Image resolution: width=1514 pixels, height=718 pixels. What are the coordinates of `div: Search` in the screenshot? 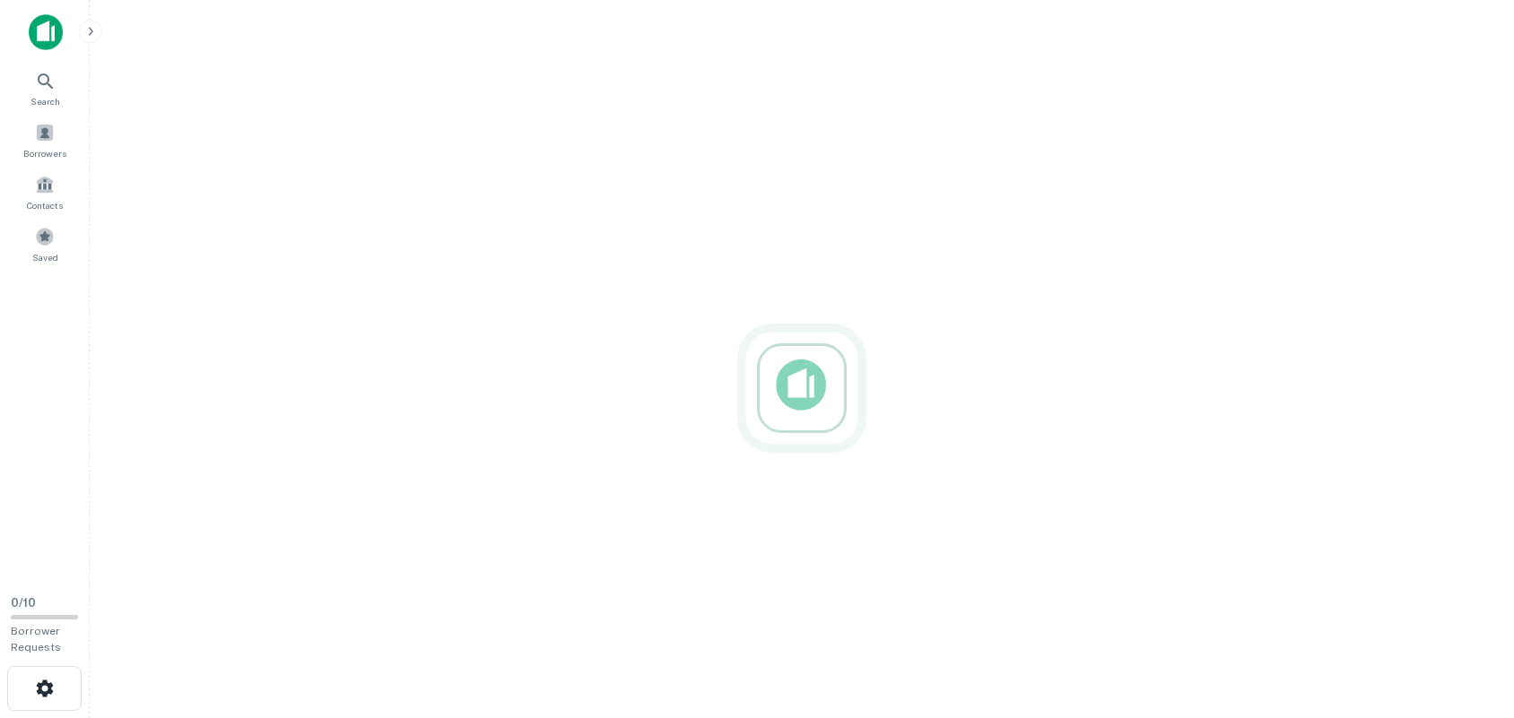 It's located at (45, 88).